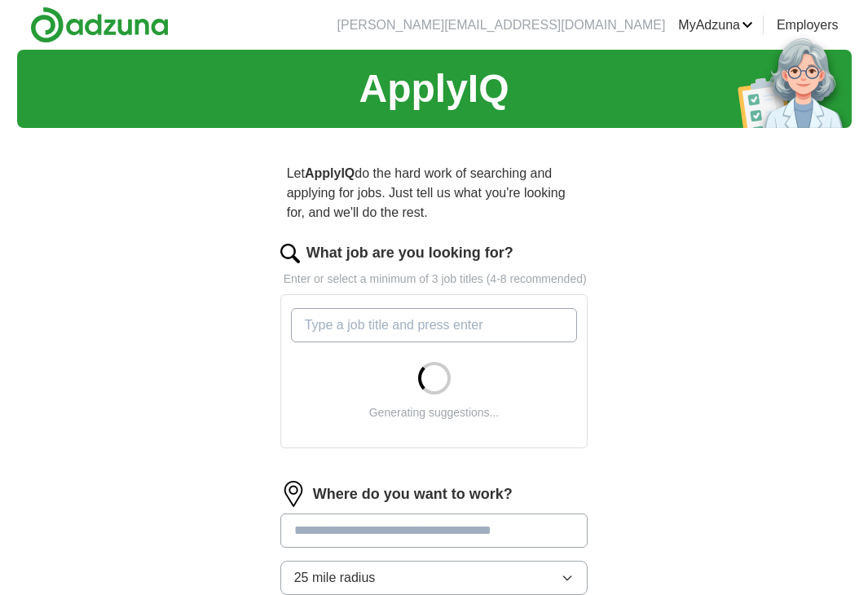  Describe the element at coordinates (433, 89) in the screenshot. I see `h1: ApplyIQ` at that location.